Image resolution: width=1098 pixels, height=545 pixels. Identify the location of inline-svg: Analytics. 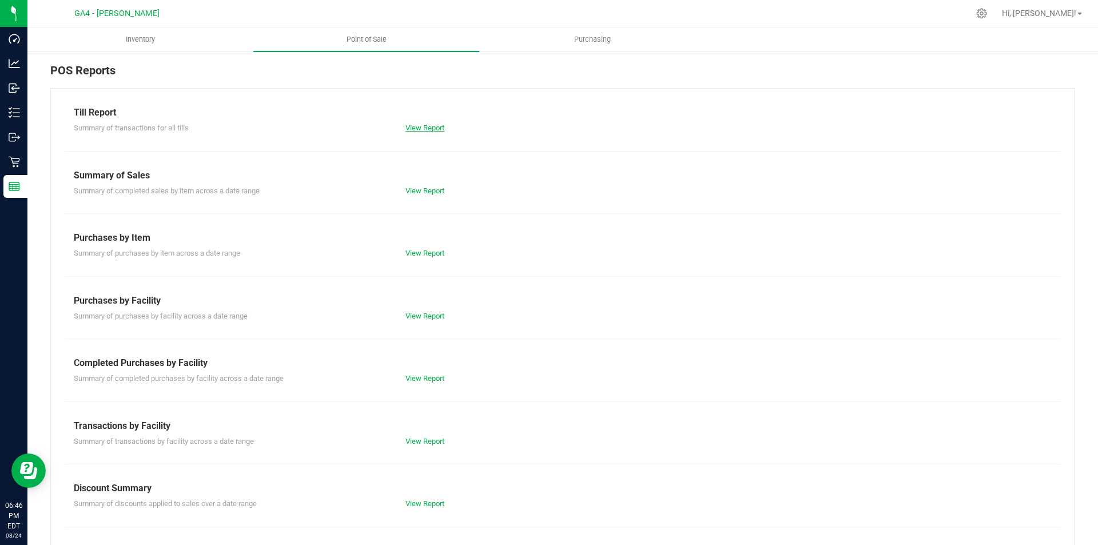
(14, 63).